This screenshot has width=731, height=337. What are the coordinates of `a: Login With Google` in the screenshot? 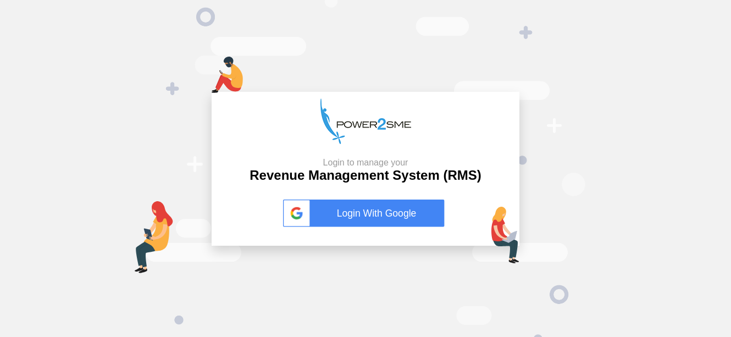 It's located at (365, 213).